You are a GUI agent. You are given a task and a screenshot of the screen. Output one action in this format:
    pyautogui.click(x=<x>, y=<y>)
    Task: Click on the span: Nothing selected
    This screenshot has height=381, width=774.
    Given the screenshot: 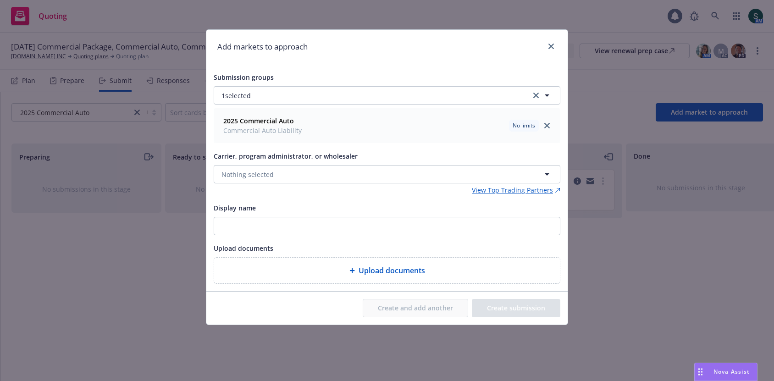 What is the action you would take?
    pyautogui.click(x=247, y=174)
    